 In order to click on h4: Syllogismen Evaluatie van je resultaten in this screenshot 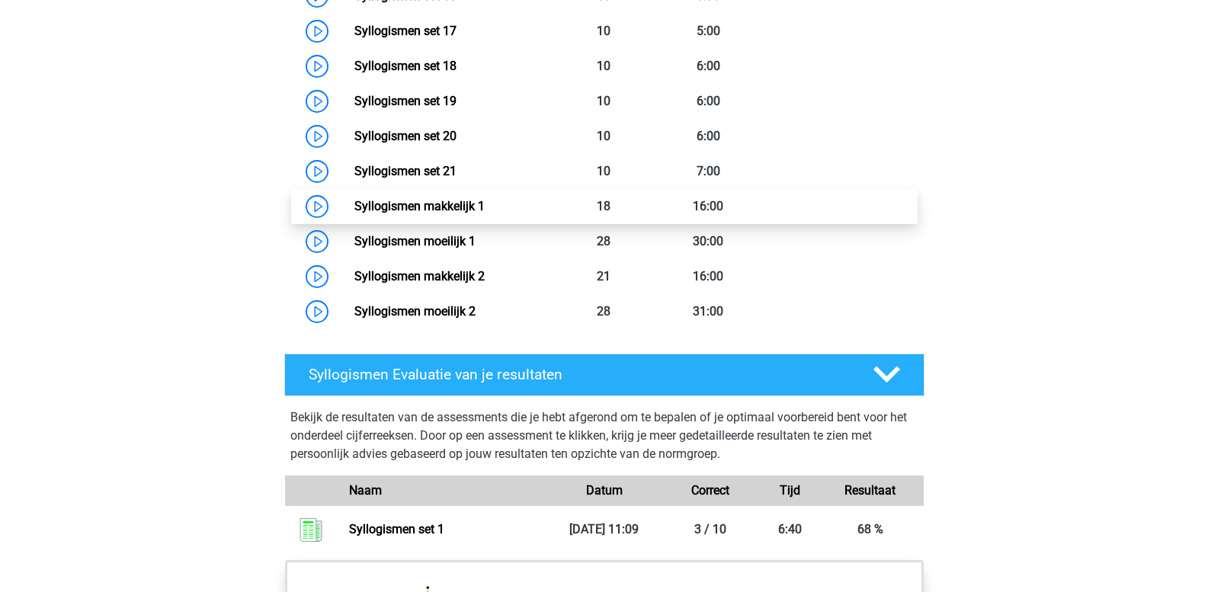, I will do `click(578, 374)`.